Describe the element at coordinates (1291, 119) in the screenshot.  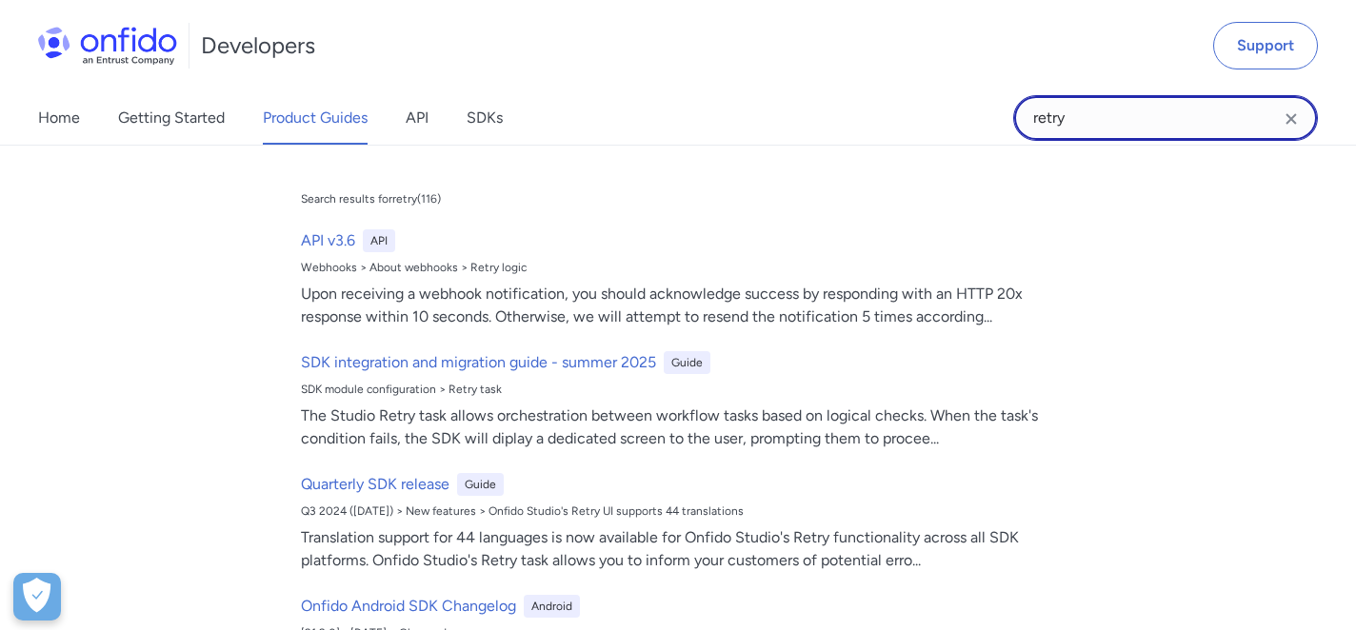
I see `svg: Clear search field button` at that location.